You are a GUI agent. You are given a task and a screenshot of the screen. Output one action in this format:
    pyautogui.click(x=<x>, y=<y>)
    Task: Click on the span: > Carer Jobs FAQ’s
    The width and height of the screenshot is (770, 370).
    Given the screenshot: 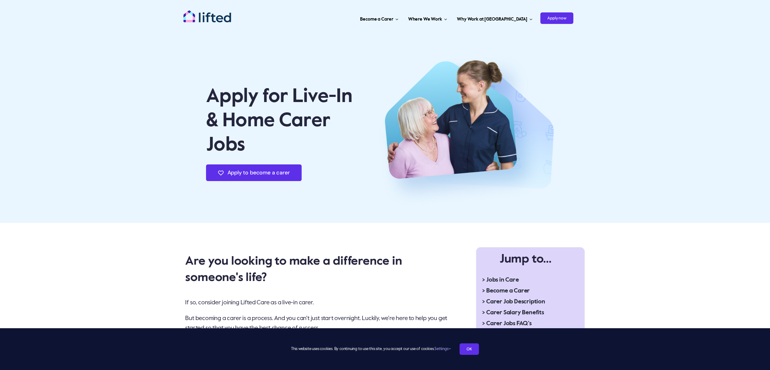 What is the action you would take?
    pyautogui.click(x=507, y=324)
    